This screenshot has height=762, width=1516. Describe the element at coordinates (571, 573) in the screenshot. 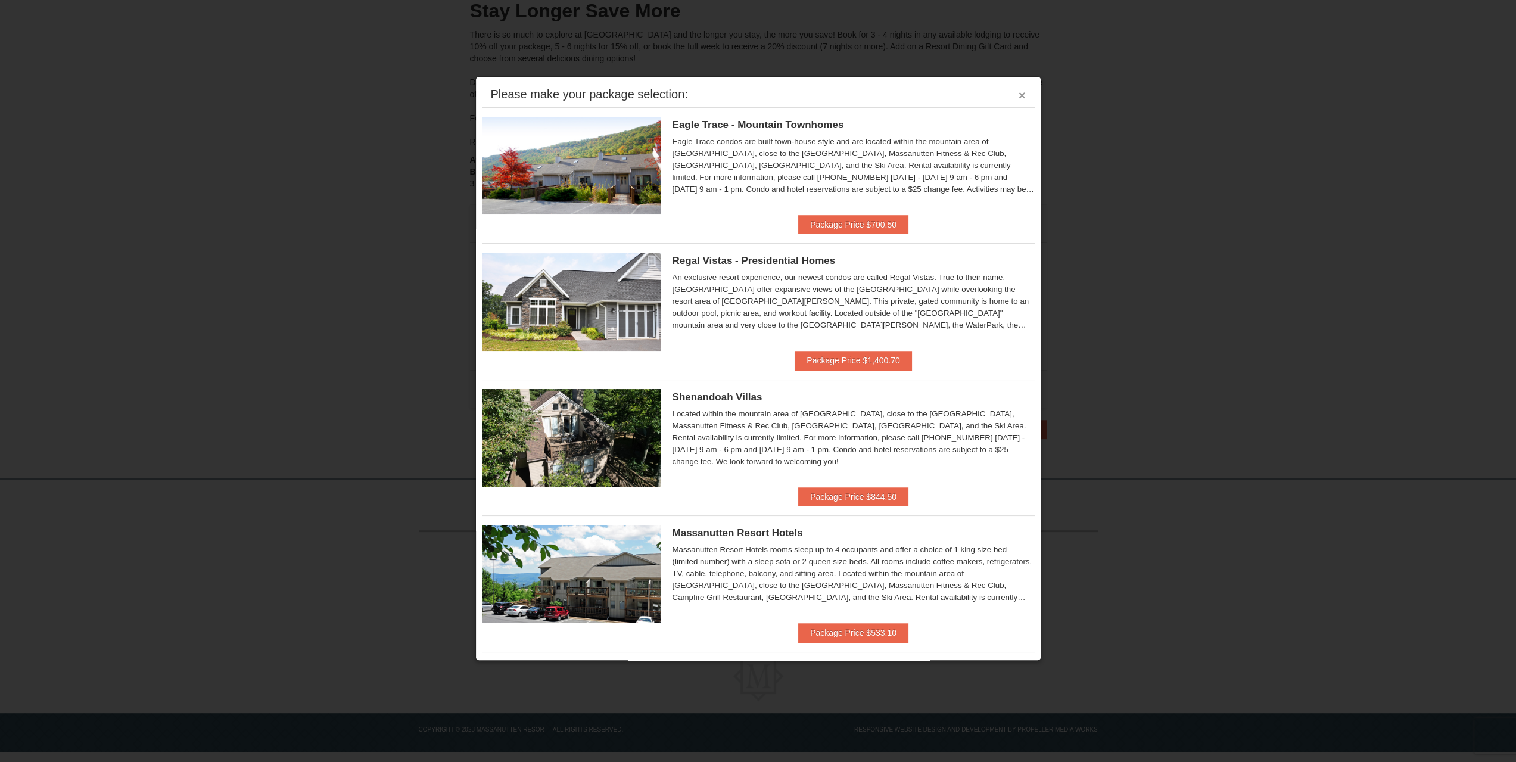

I see `img: 19219026-1-e3b4ac8e.jpg` at that location.